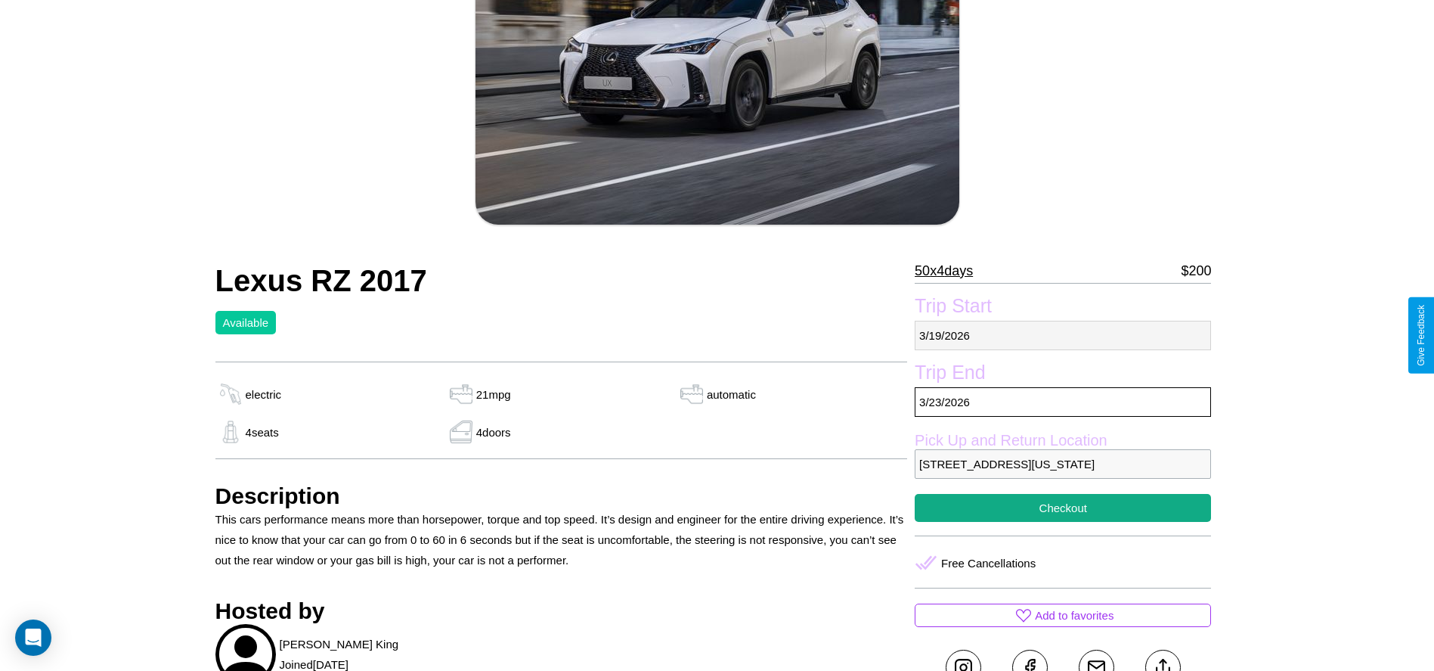 Image resolution: width=1434 pixels, height=671 pixels. Describe the element at coordinates (1063, 335) in the screenshot. I see `p: 3 / 19 / 2026` at that location.